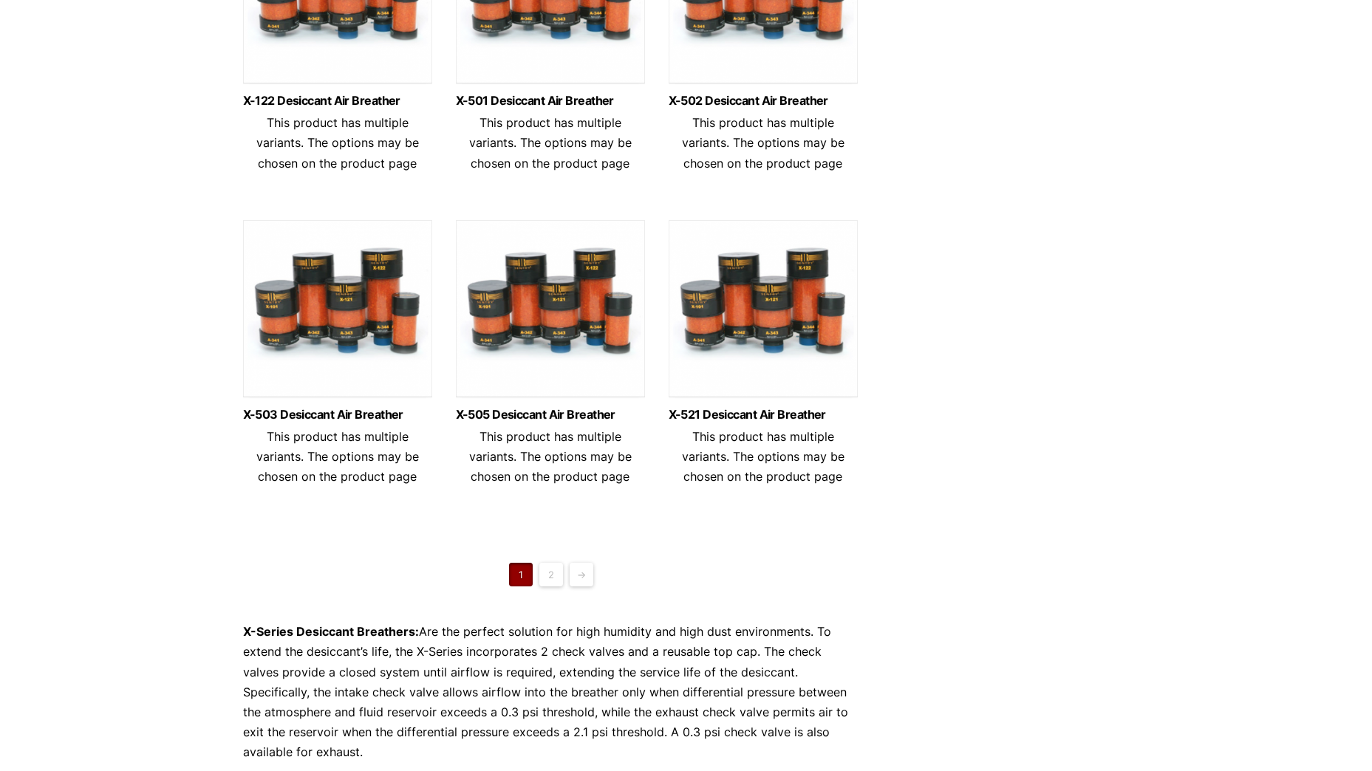  I want to click on nav: Product Pagination, so click(551, 575).